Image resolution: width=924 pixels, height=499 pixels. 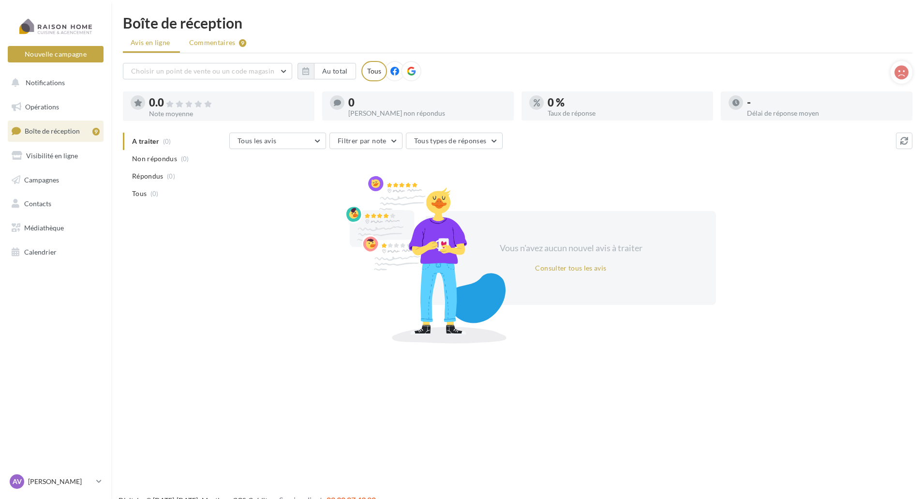 What do you see at coordinates (518, 23) in the screenshot?
I see `div: Boîte de réception` at bounding box center [518, 23].